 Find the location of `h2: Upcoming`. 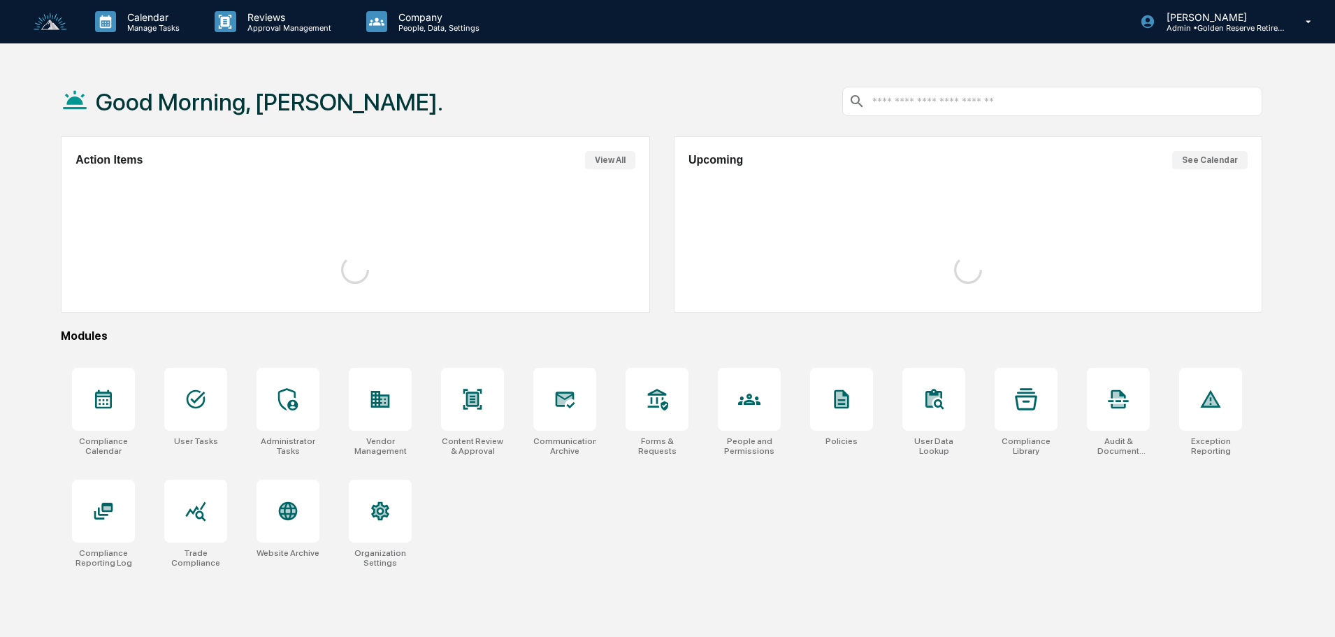

h2: Upcoming is located at coordinates (715, 160).